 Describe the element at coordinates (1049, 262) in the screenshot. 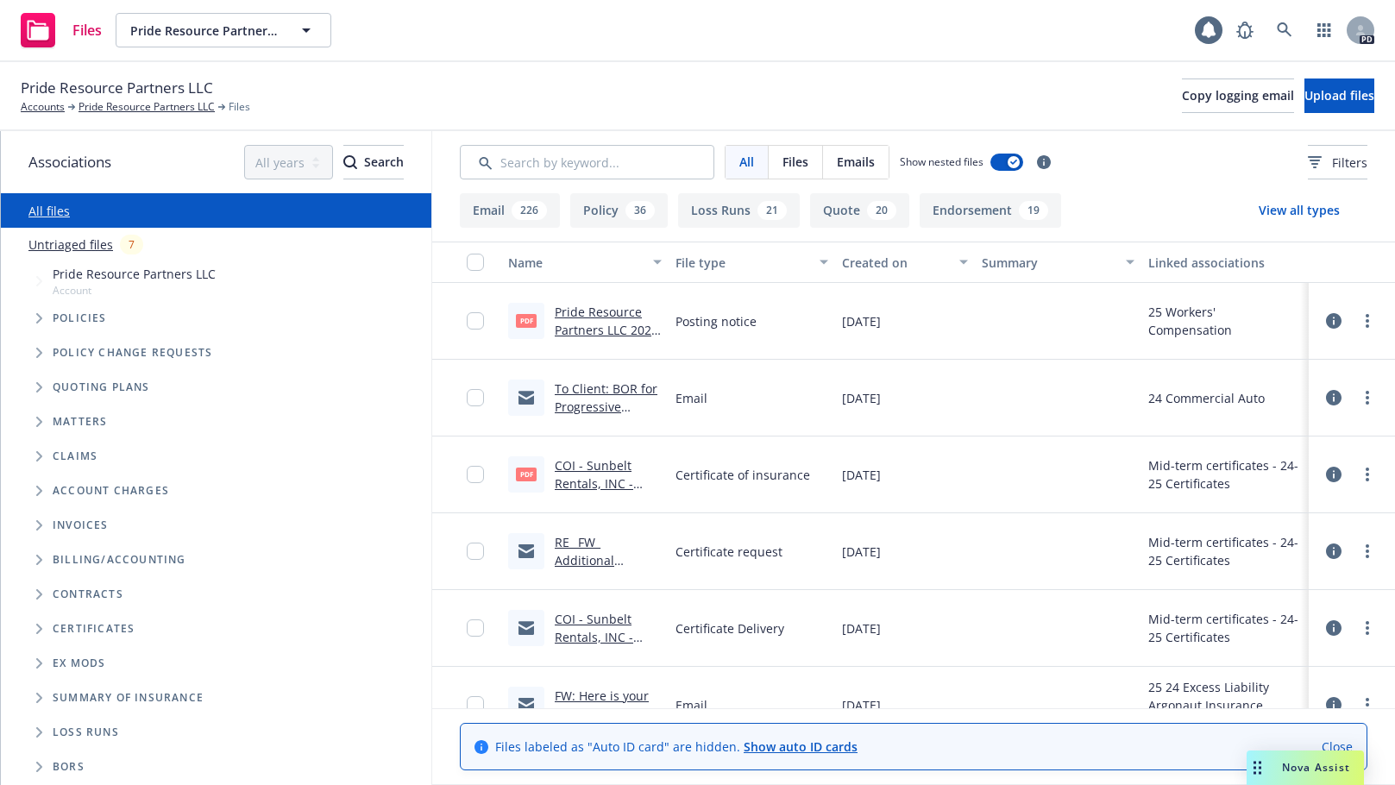

I see `div: Summary` at that location.